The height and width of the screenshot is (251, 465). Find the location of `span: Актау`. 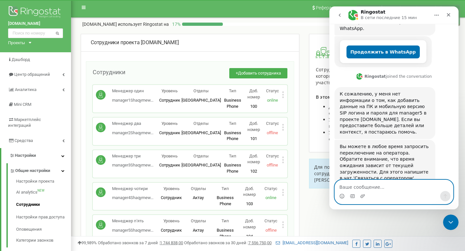

span: Актау is located at coordinates (198, 198).